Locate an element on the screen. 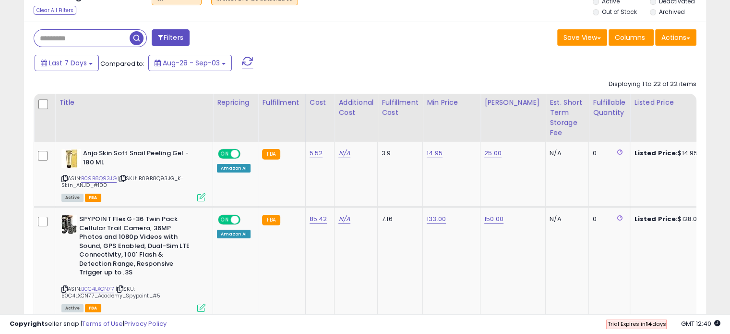  button: Actions is located at coordinates (676, 37).